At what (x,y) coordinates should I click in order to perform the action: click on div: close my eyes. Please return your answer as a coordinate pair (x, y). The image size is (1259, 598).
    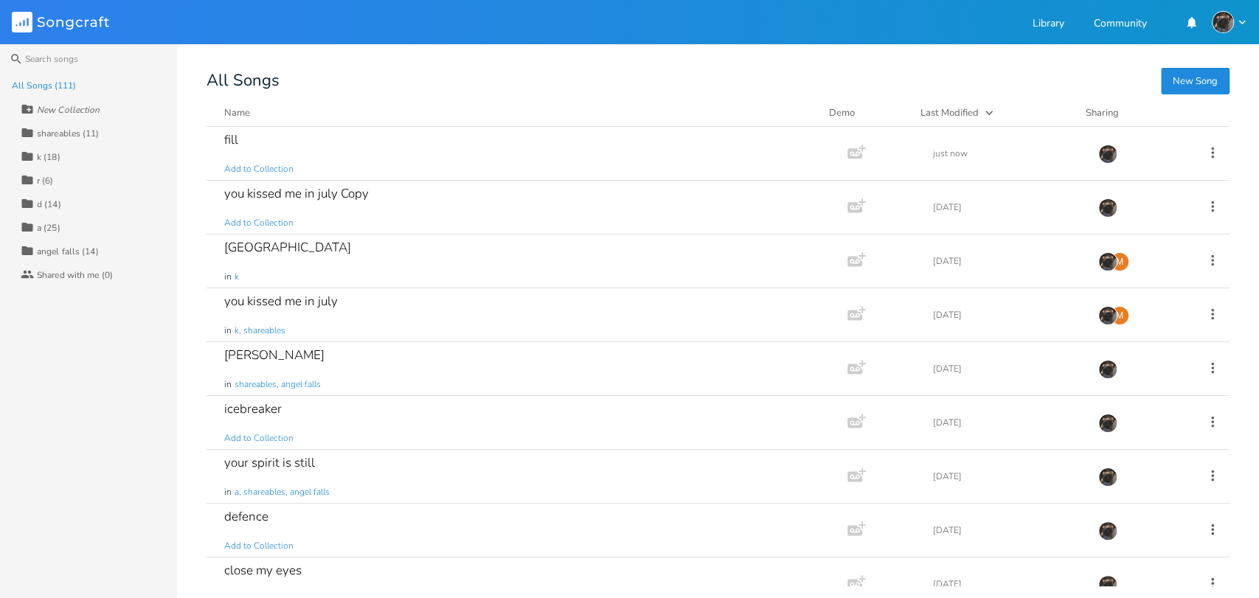
    Looking at the image, I should click on (263, 570).